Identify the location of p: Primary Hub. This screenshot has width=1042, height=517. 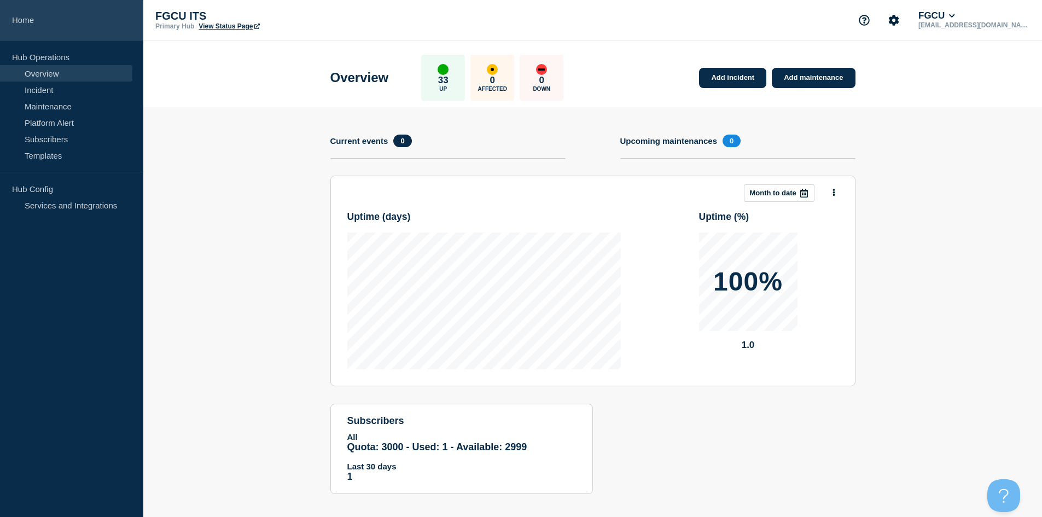
(174, 26).